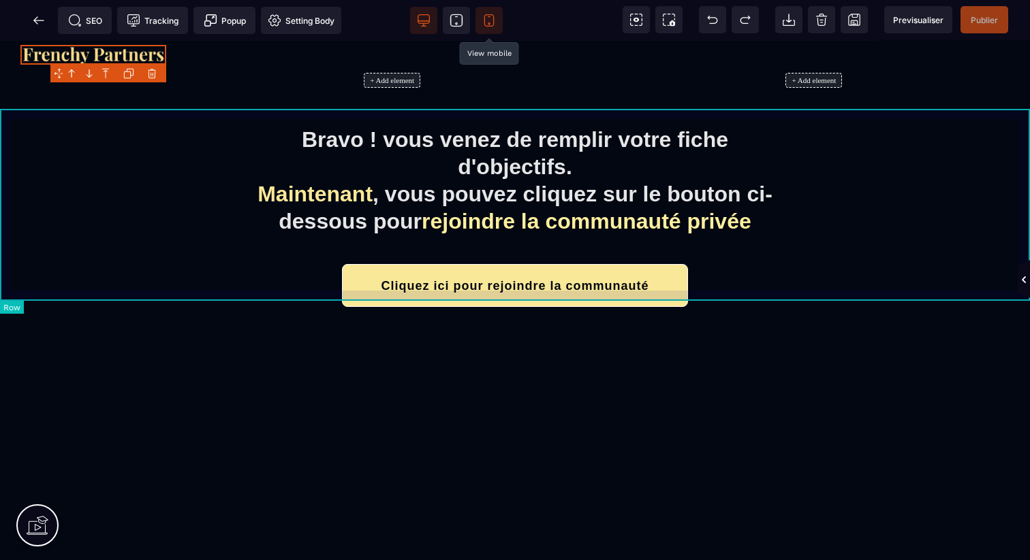  What do you see at coordinates (984, 20) in the screenshot?
I see `span: Publier` at bounding box center [984, 20].